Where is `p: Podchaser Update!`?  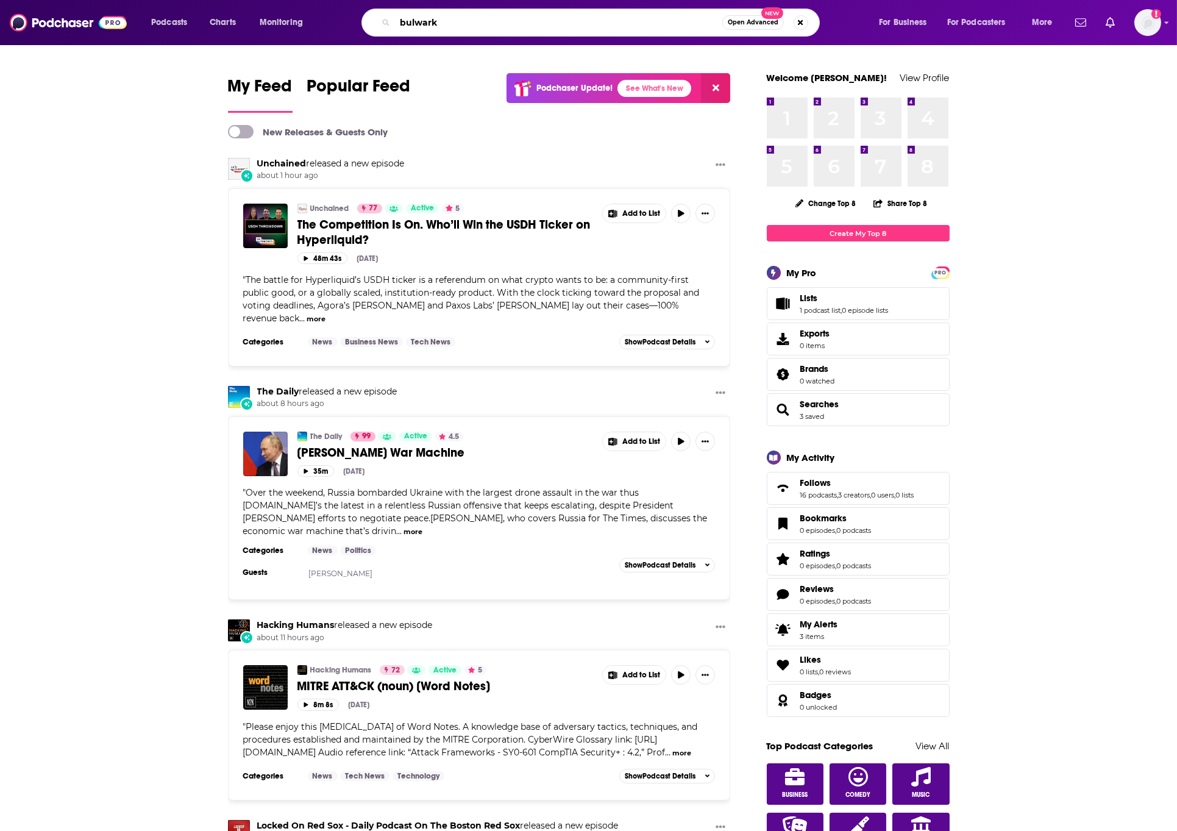 p: Podchaser Update! is located at coordinates (574, 88).